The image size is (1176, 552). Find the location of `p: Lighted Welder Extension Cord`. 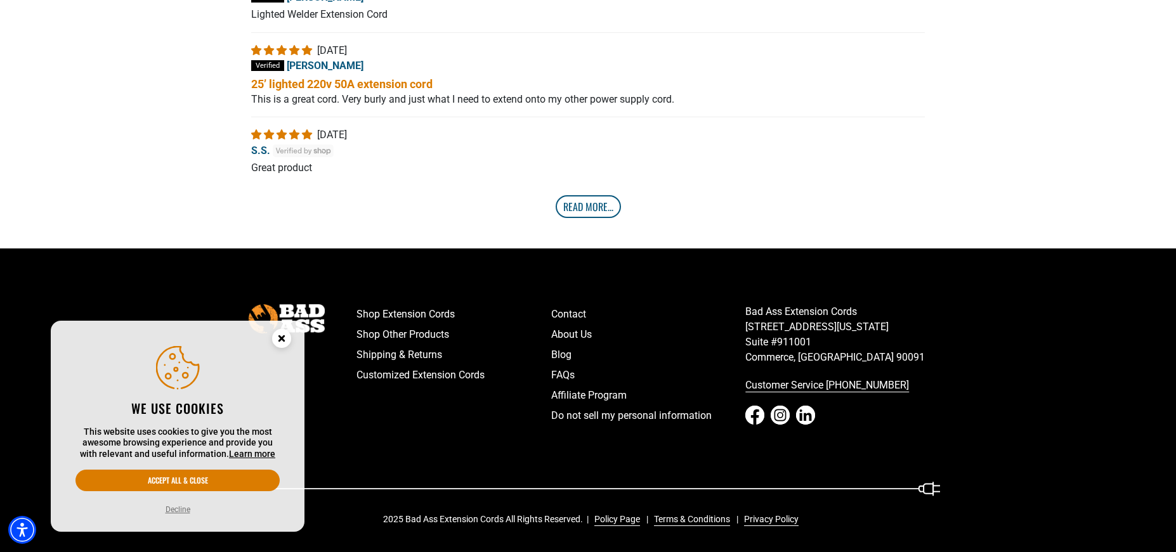

p: Lighted Welder Extension Cord is located at coordinates (588, 15).